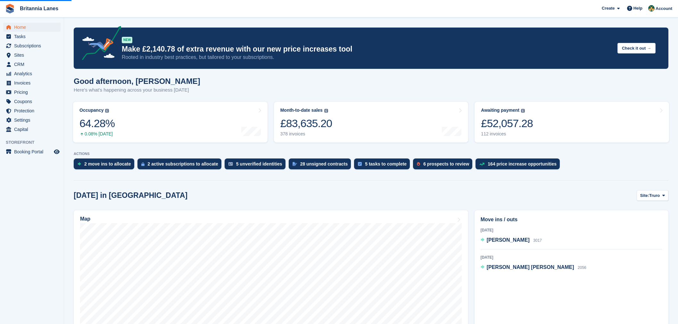 The image size is (678, 324). What do you see at coordinates (306, 123) in the screenshot?
I see `div: £83,635.20` at bounding box center [306, 123].